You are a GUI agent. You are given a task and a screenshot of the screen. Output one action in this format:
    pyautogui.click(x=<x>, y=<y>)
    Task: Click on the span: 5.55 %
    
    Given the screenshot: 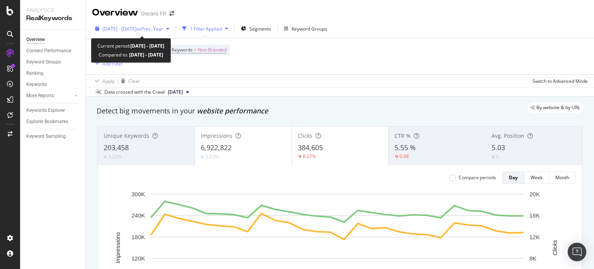 What is the action you would take?
    pyautogui.click(x=405, y=147)
    